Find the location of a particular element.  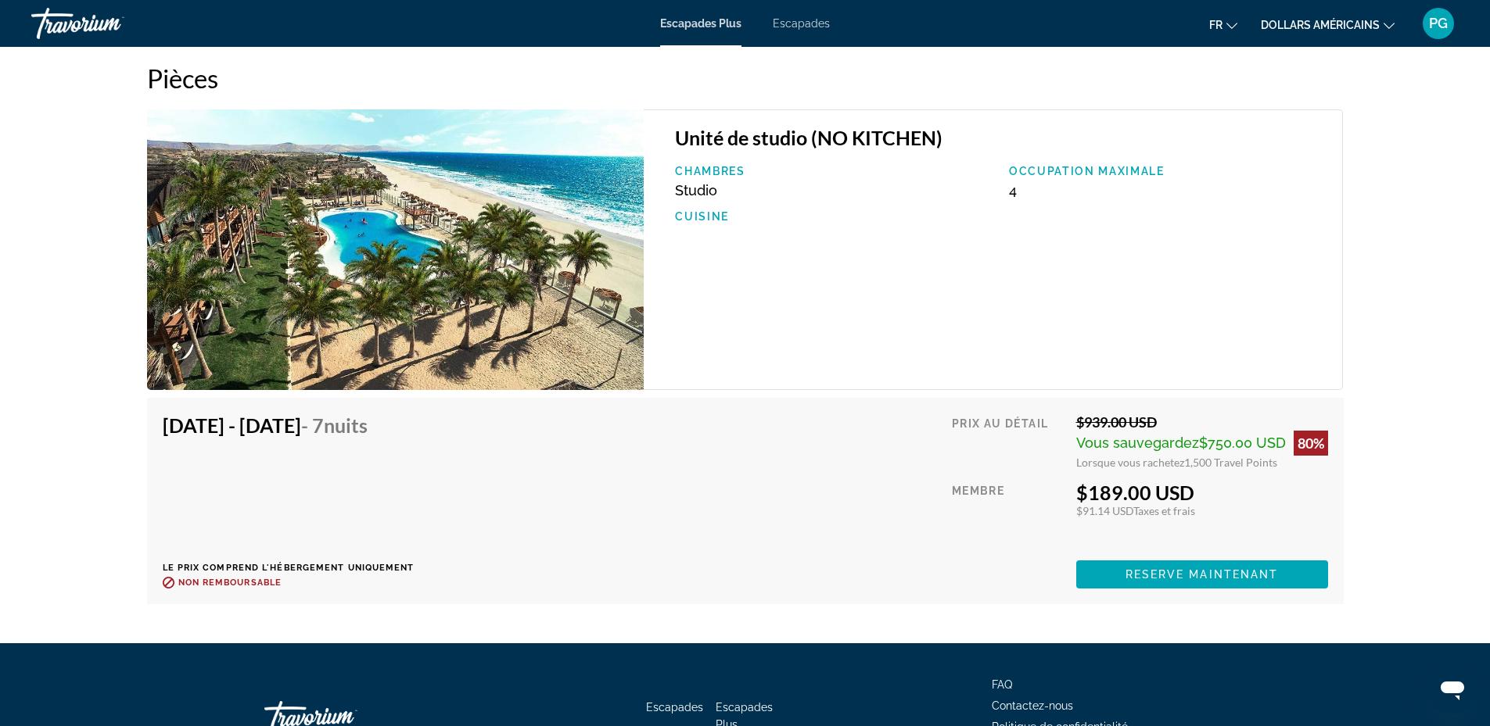

font: fr is located at coordinates (1215, 25).